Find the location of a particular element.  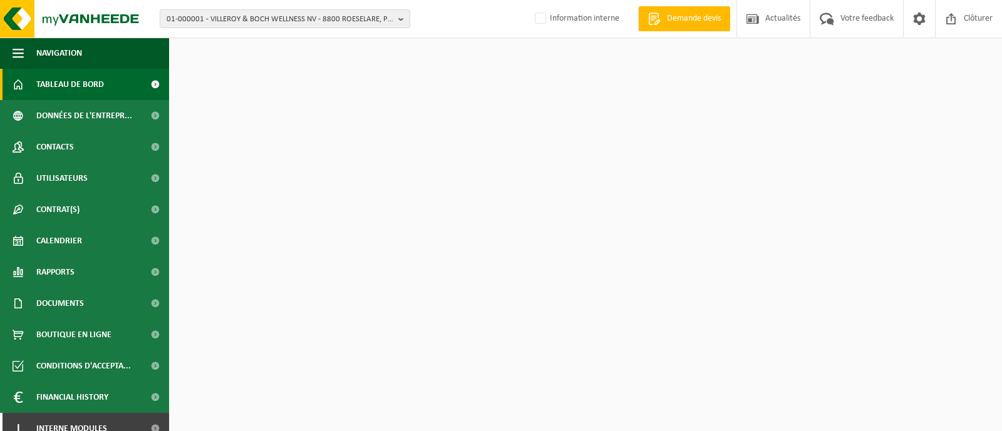

span: Rapports is located at coordinates (55, 272).